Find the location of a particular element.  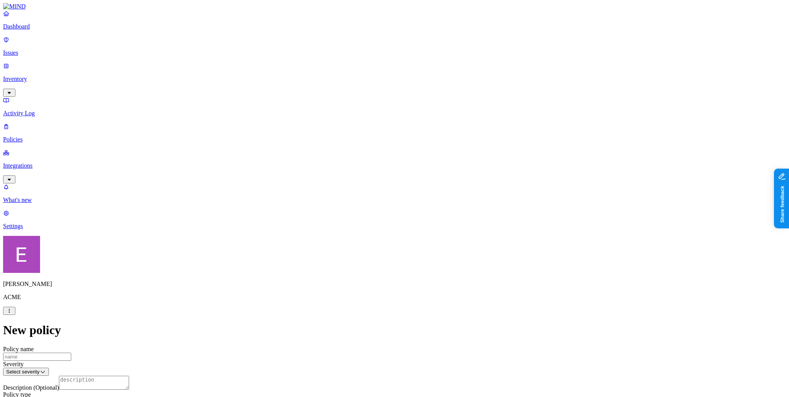

a: Activity Log is located at coordinates (395, 107).